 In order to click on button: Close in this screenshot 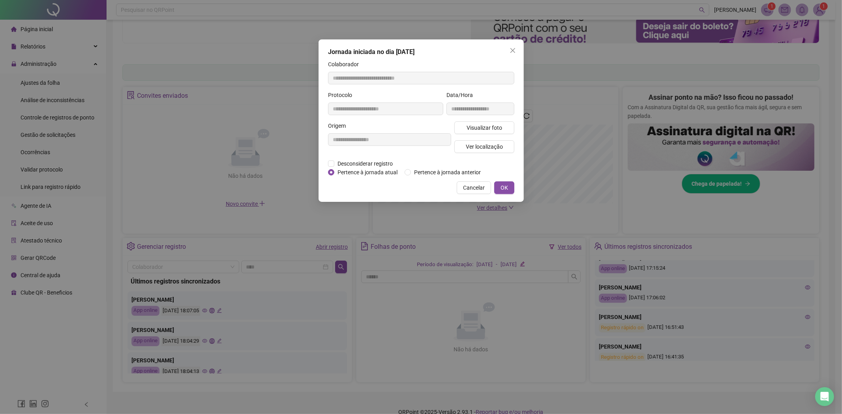, I will do `click(513, 51)`.